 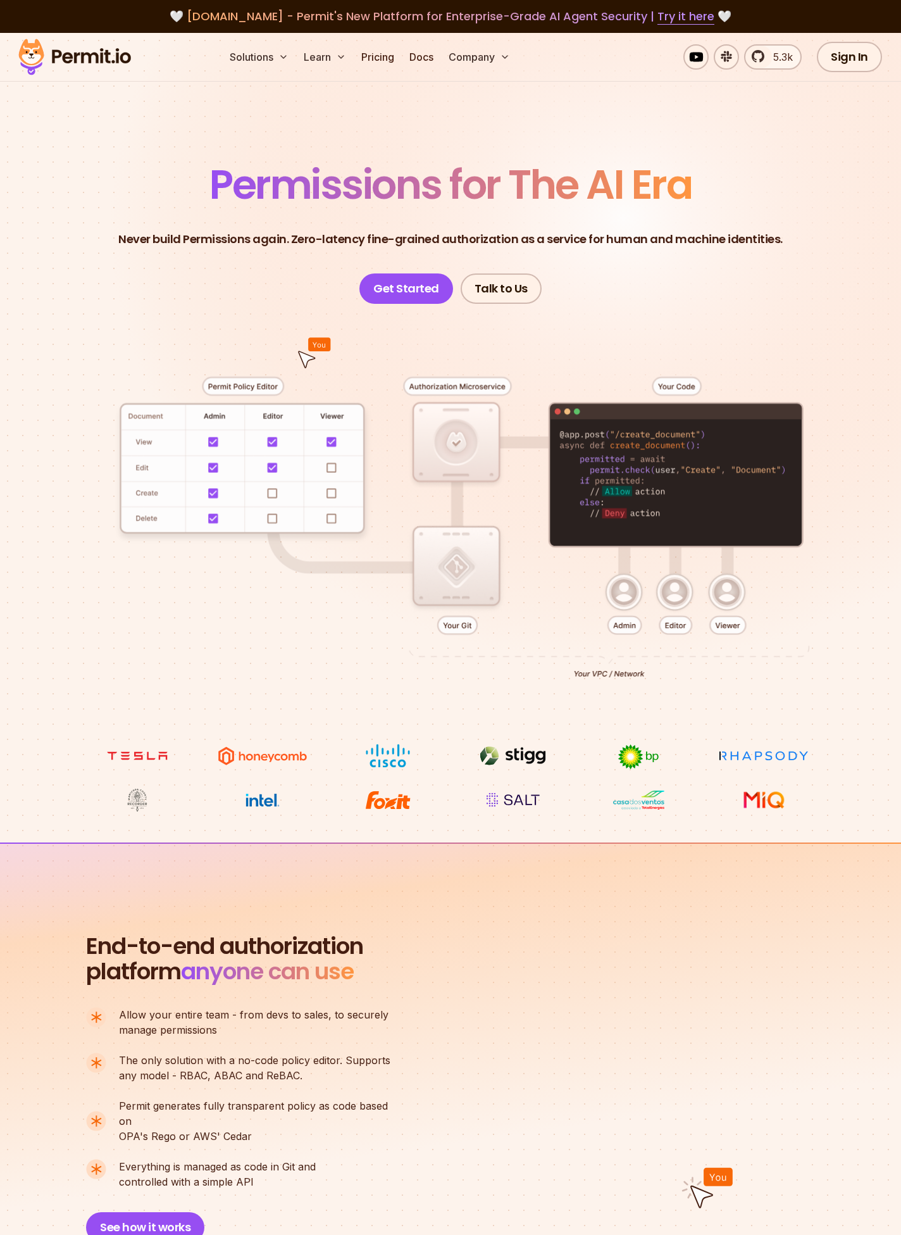 What do you see at coordinates (479, 57) in the screenshot?
I see `button: Company` at bounding box center [479, 57].